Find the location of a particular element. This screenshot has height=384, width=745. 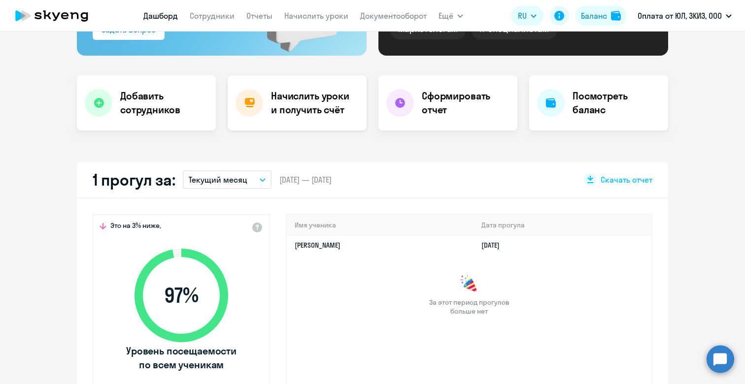

img: congrats is located at coordinates (469, 284).